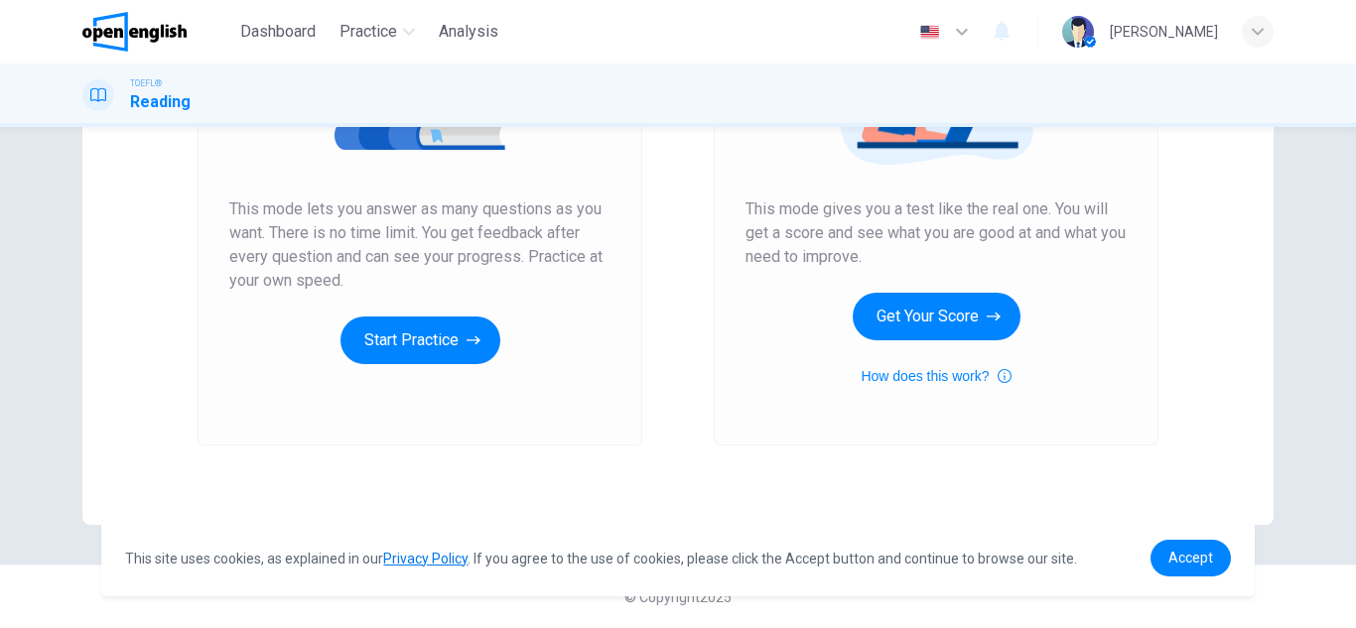 This screenshot has width=1356, height=628. I want to click on button: Get Your Score, so click(936, 317).